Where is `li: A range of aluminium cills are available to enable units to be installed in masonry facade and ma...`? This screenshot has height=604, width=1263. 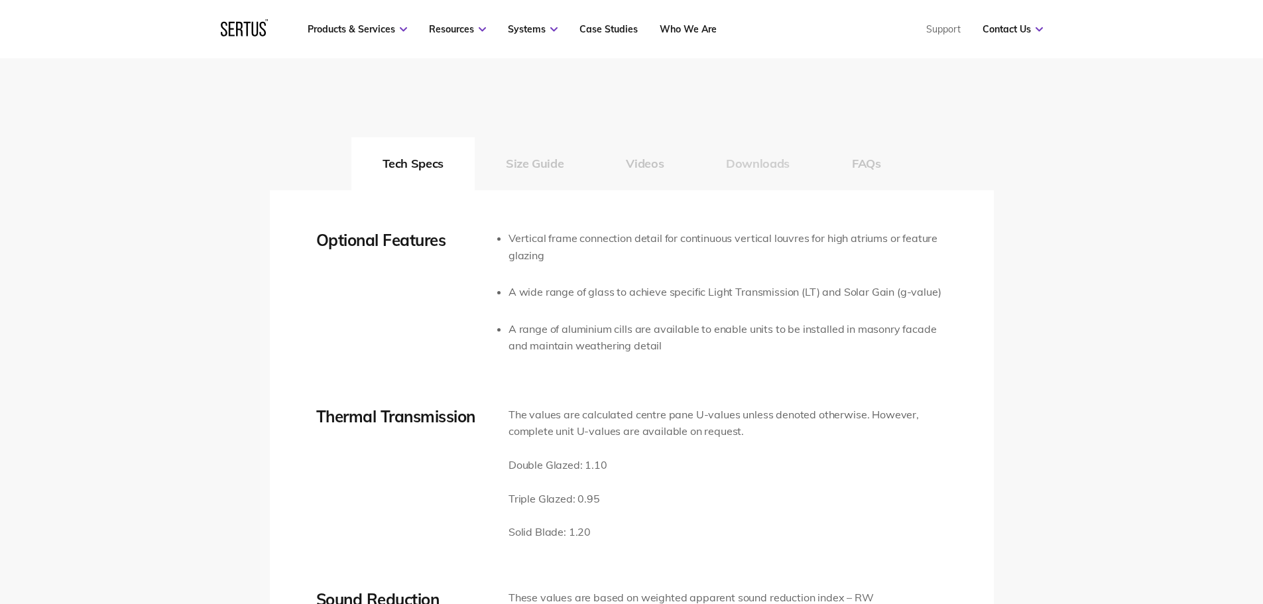
li: A range of aluminium cills are available to enable units to be installed in masonry facade and ma... is located at coordinates (728, 337).